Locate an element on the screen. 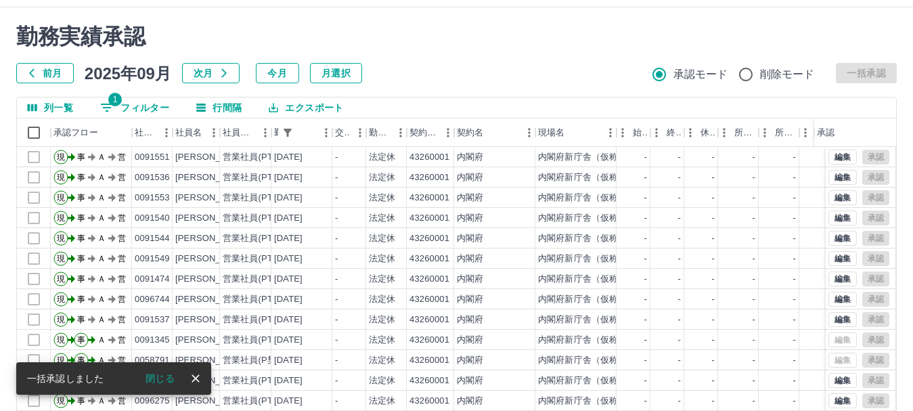 The height and width of the screenshot is (411, 913). button: 前月 is located at coordinates (45, 73).